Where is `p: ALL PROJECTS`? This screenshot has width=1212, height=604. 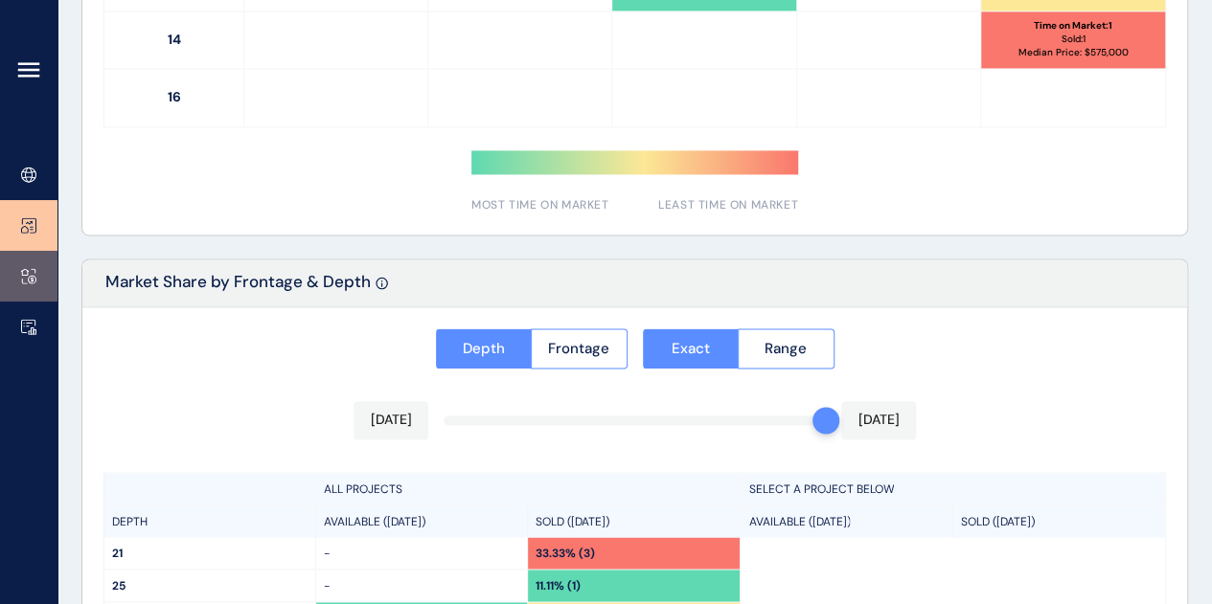
p: ALL PROJECTS is located at coordinates (363, 488).